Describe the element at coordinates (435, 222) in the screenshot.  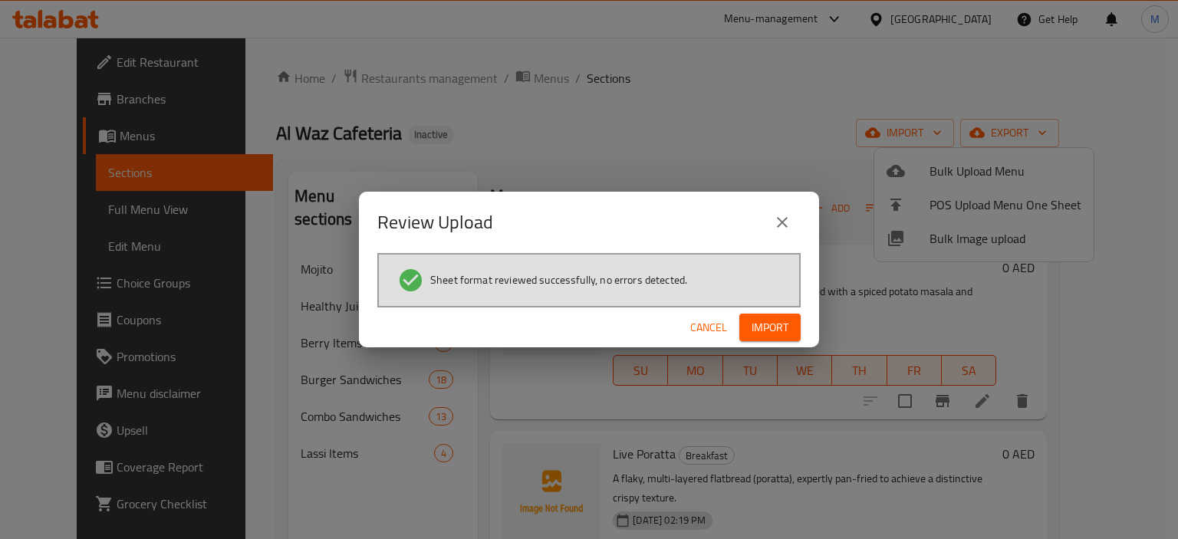
I see `h2: Review Upload` at that location.